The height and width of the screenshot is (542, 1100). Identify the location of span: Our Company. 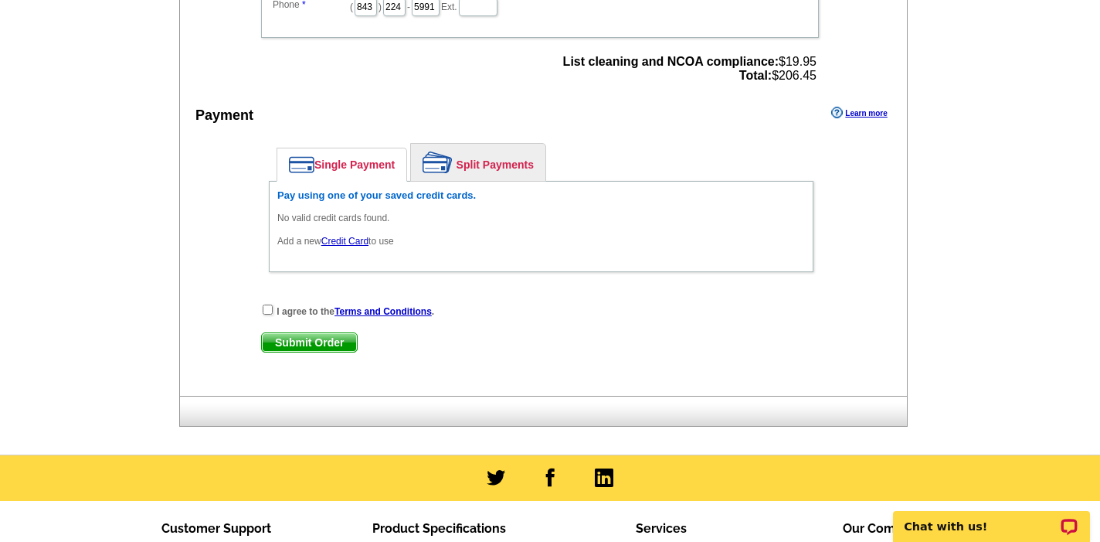
(884, 528).